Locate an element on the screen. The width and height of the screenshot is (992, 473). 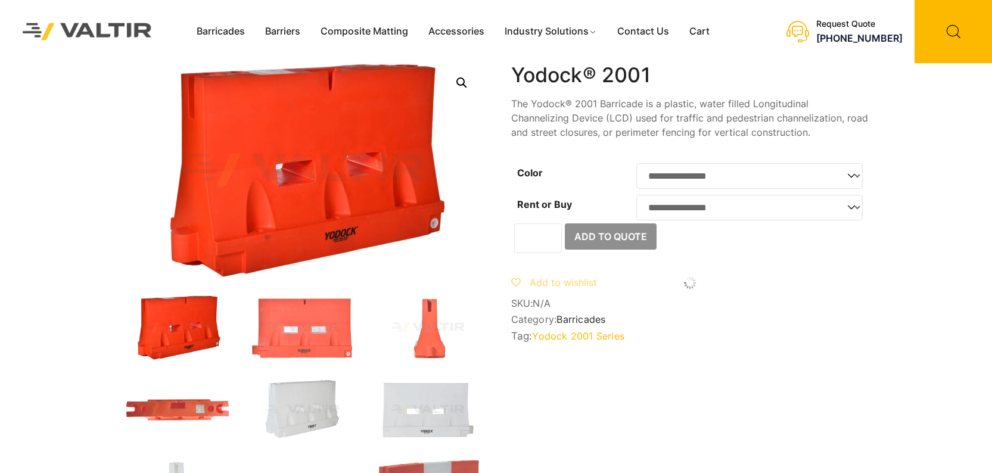
img: 2001_Org_Side.jpg is located at coordinates (428, 328).